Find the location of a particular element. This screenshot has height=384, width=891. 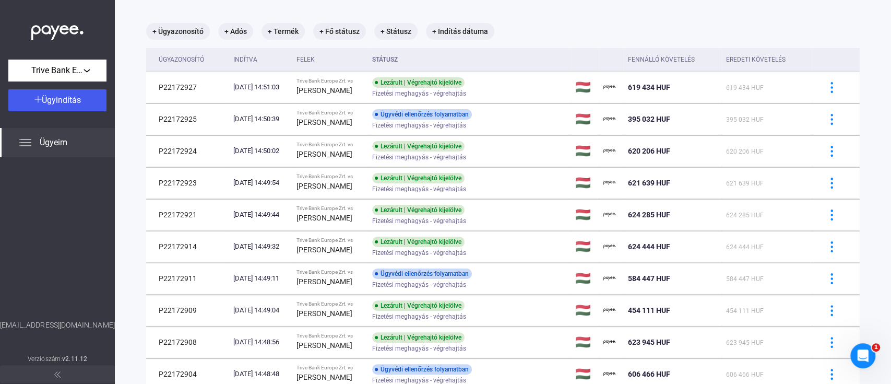

span: 606 466 HUF is located at coordinates (745, 374).